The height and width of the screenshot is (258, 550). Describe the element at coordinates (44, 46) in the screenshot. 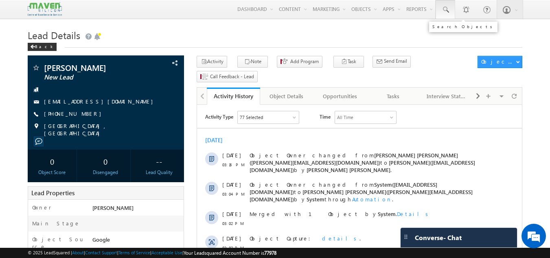

I see `a: Back` at that location.